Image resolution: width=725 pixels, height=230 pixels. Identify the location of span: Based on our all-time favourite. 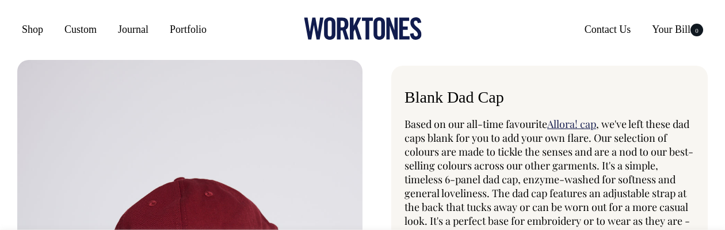
(476, 124).